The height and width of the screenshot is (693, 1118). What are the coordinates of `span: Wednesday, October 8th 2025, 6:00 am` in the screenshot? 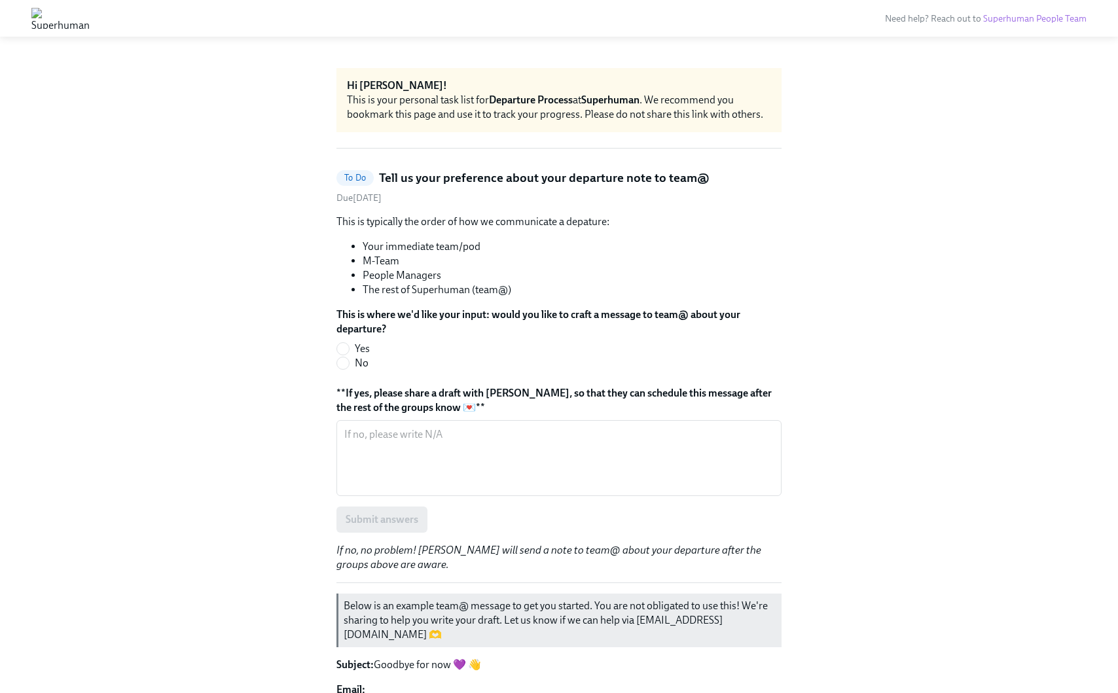 It's located at (359, 198).